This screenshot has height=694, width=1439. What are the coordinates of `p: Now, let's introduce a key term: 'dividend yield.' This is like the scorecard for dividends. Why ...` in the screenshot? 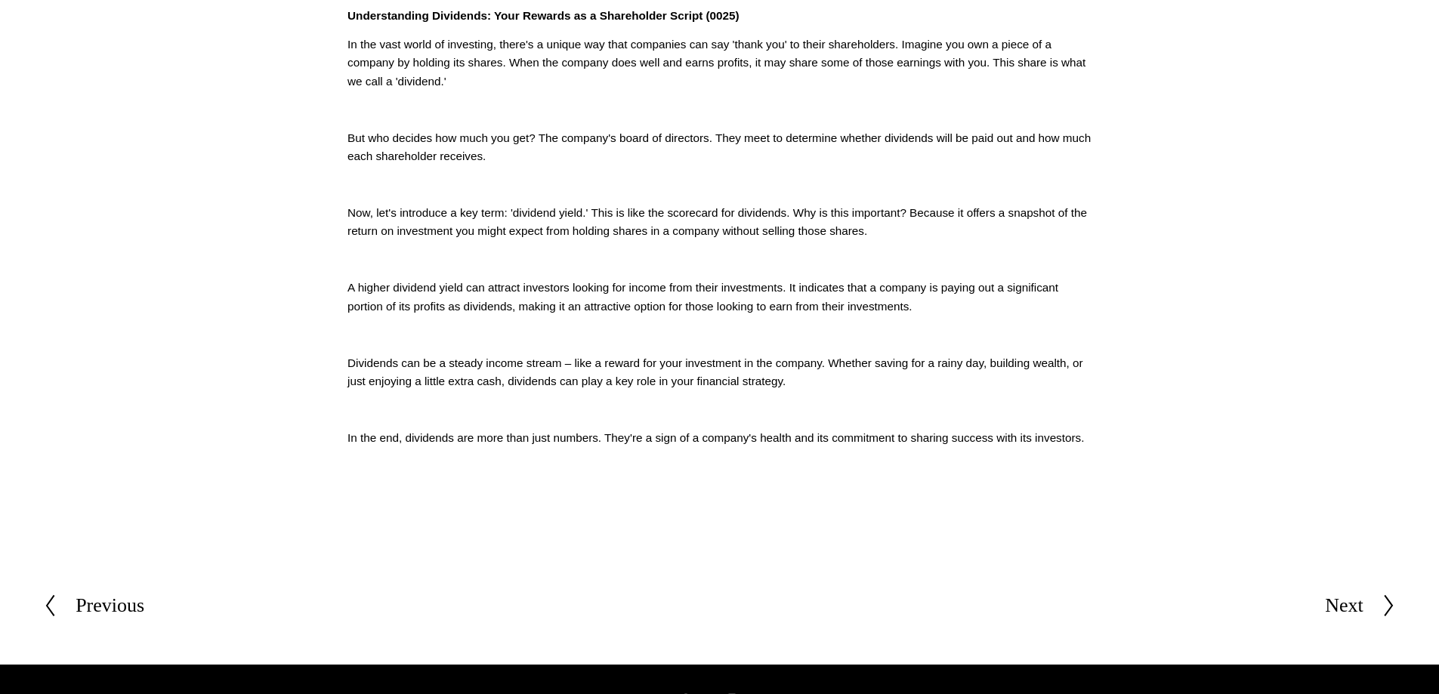 It's located at (719, 222).